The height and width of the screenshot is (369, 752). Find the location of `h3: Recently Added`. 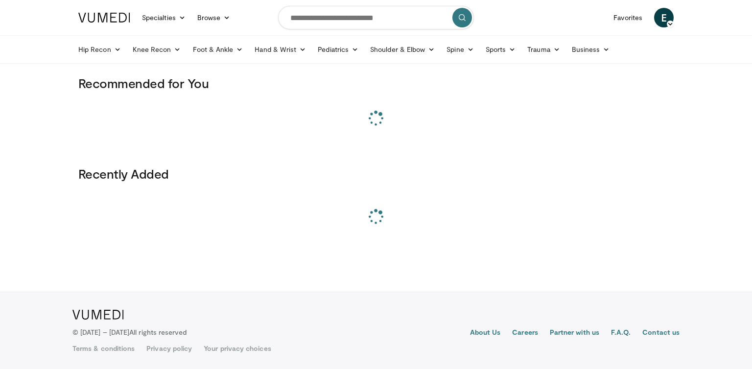

h3: Recently Added is located at coordinates (376, 174).